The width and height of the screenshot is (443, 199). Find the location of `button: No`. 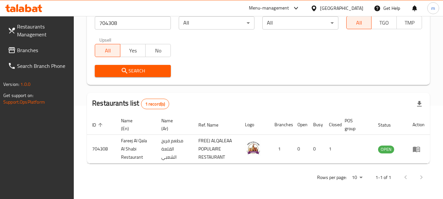

button: No is located at coordinates (158, 51).